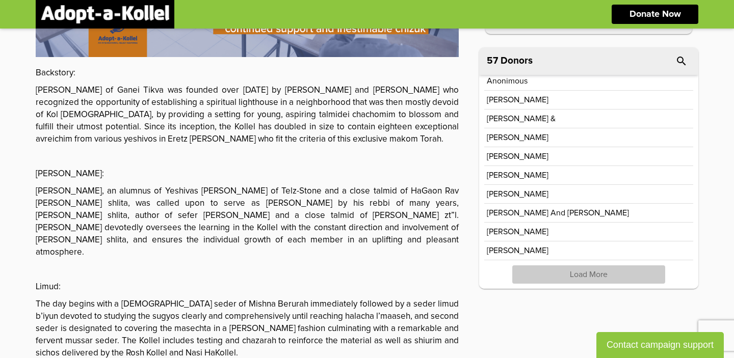  I want to click on img: logonobg.png, so click(105, 14).